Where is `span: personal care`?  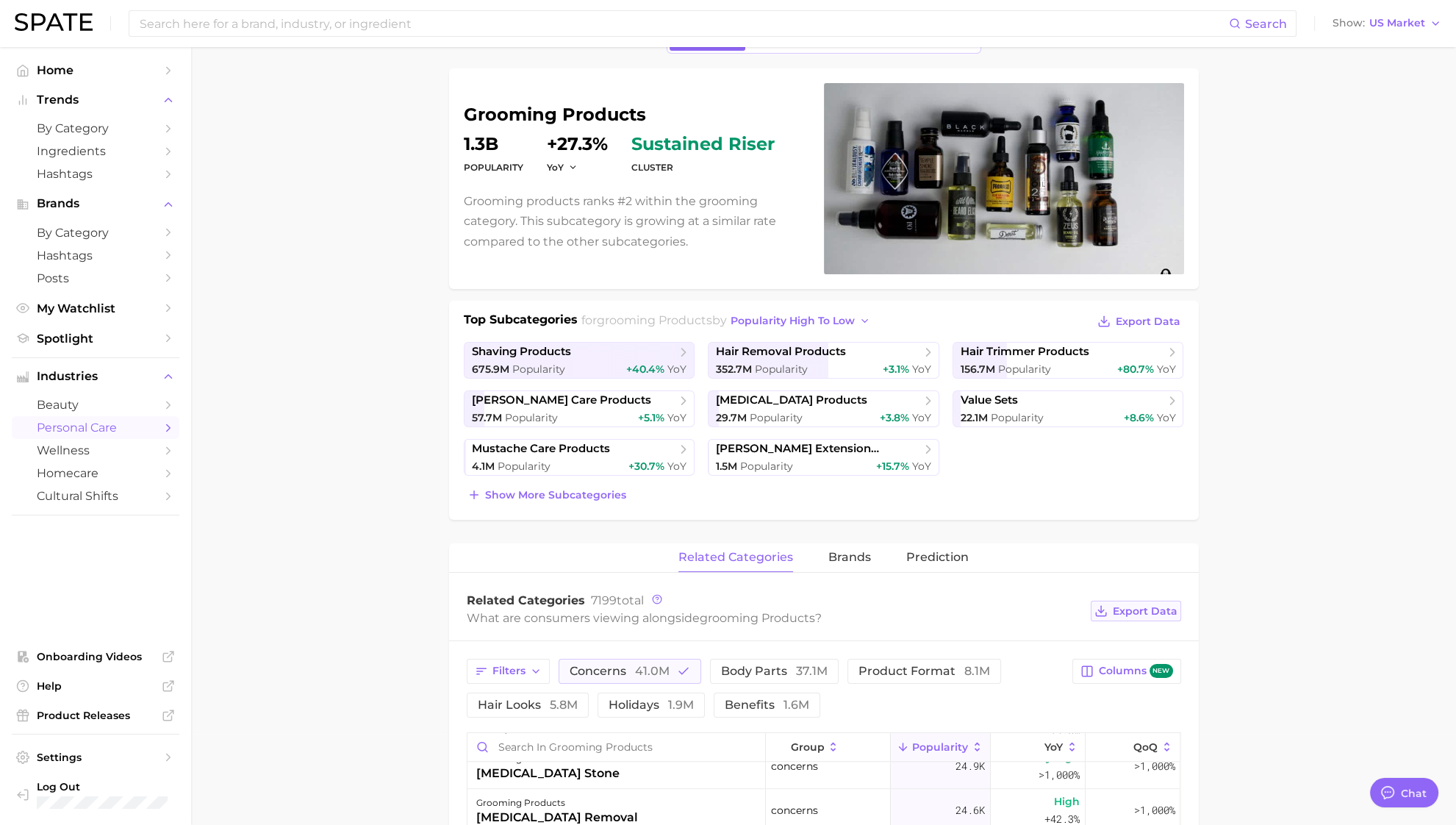 span: personal care is located at coordinates (96, 427).